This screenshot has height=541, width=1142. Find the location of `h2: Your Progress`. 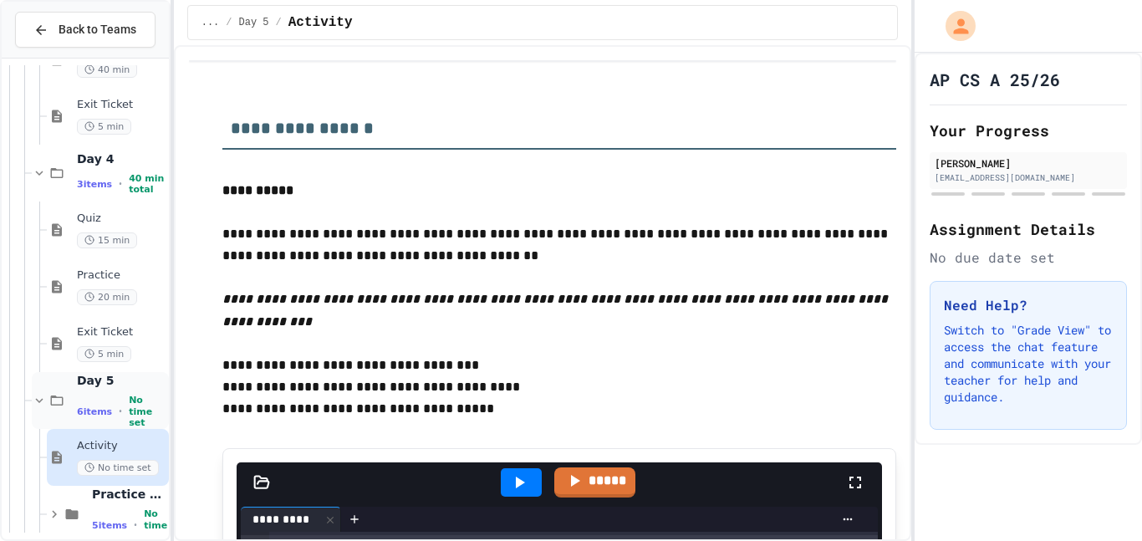

h2: Your Progress is located at coordinates (1028, 130).